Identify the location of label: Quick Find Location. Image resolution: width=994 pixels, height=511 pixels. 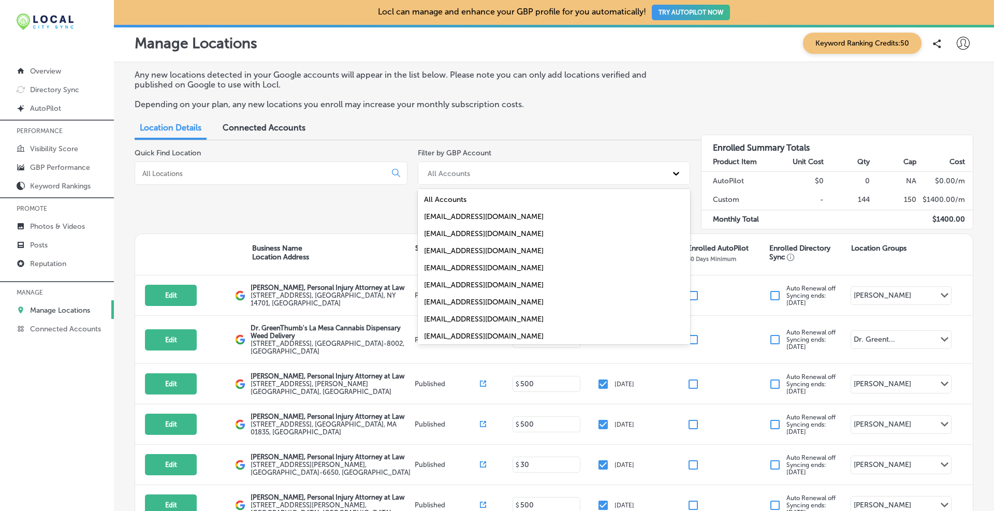
(168, 153).